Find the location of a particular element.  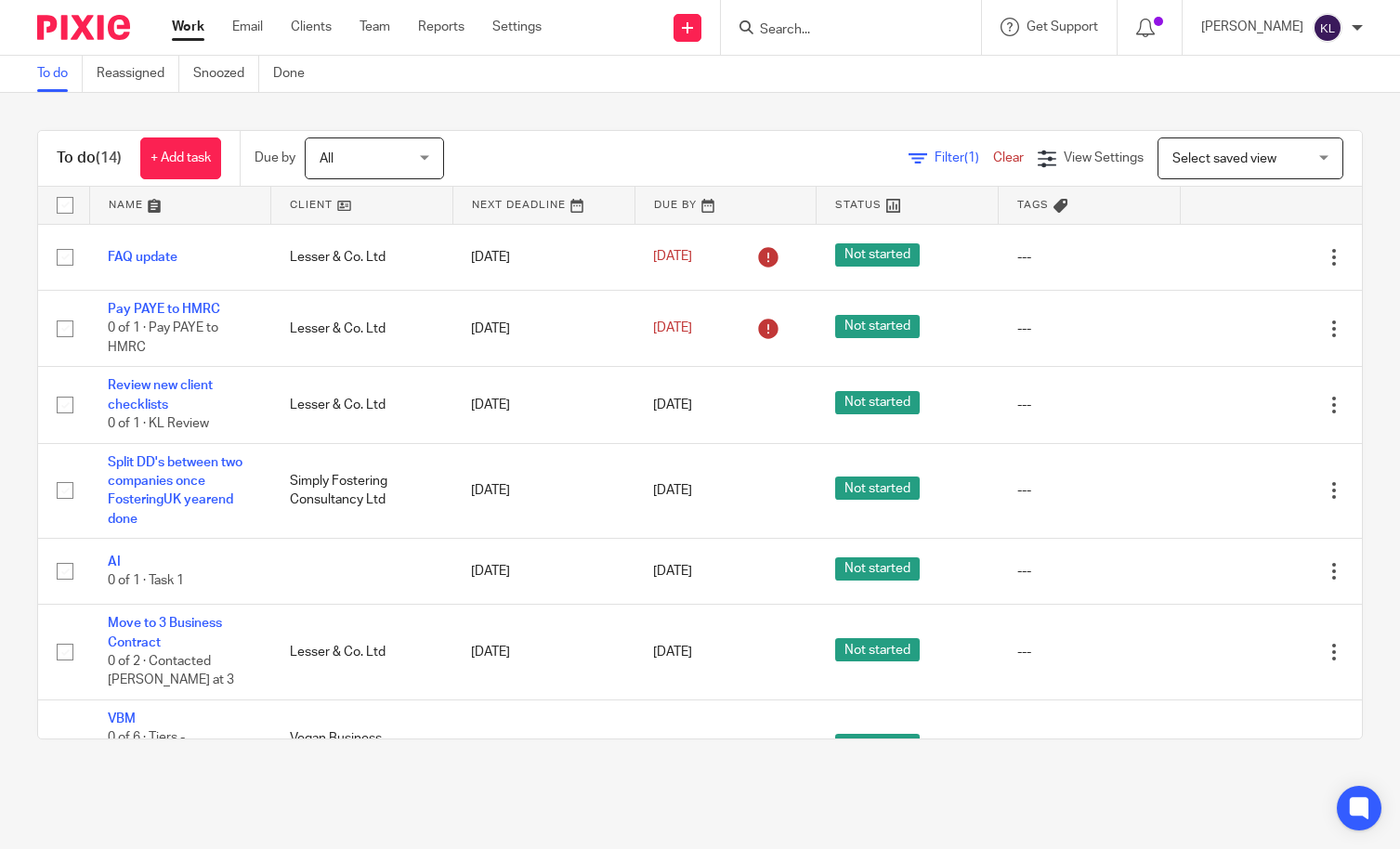

a: Split DD's between two companies once FosteringUK yearend done is located at coordinates (175, 490).